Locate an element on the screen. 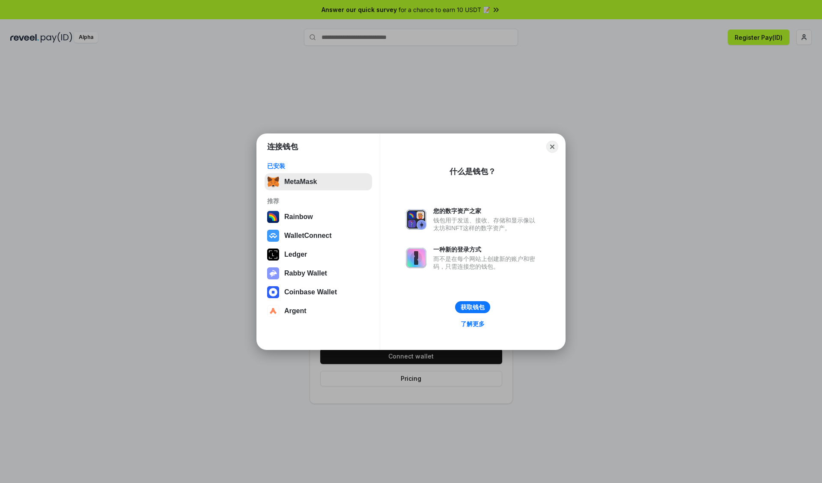 The image size is (822, 483). button: Argent is located at coordinates (318, 311).